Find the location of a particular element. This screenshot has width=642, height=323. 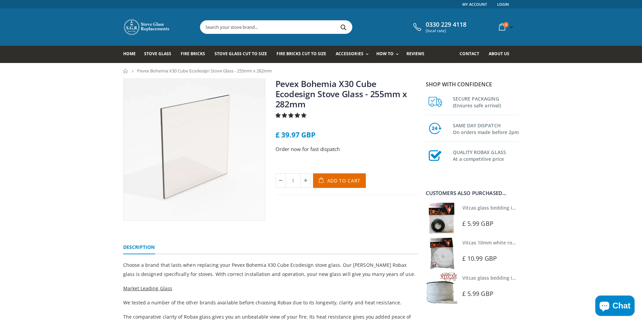

span: Market Leading Glass is located at coordinates (148, 288).